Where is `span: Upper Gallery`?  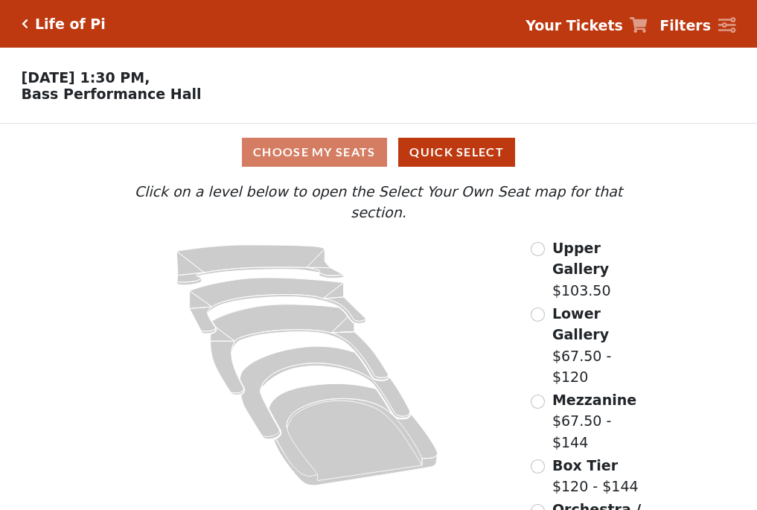 span: Upper Gallery is located at coordinates (581, 258).